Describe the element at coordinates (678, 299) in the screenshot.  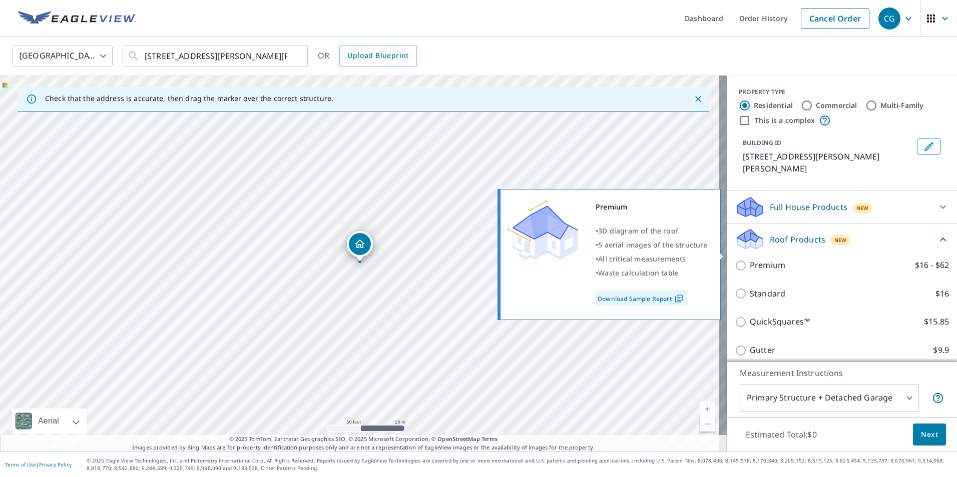
I see `img: Pdf Icon` at that location.